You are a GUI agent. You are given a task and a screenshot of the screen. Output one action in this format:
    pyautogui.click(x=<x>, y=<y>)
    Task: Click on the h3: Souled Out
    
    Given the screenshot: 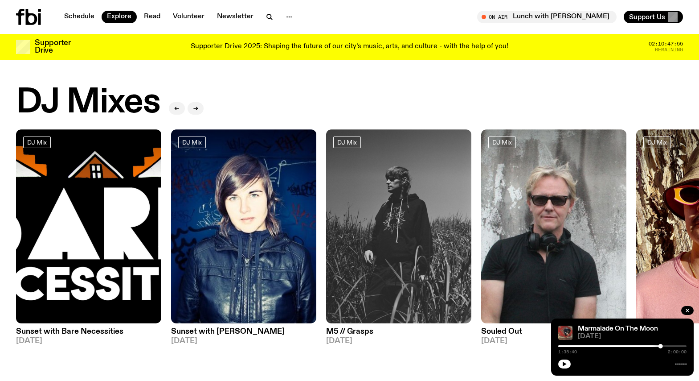 What is the action you would take?
    pyautogui.click(x=554, y=331)
    